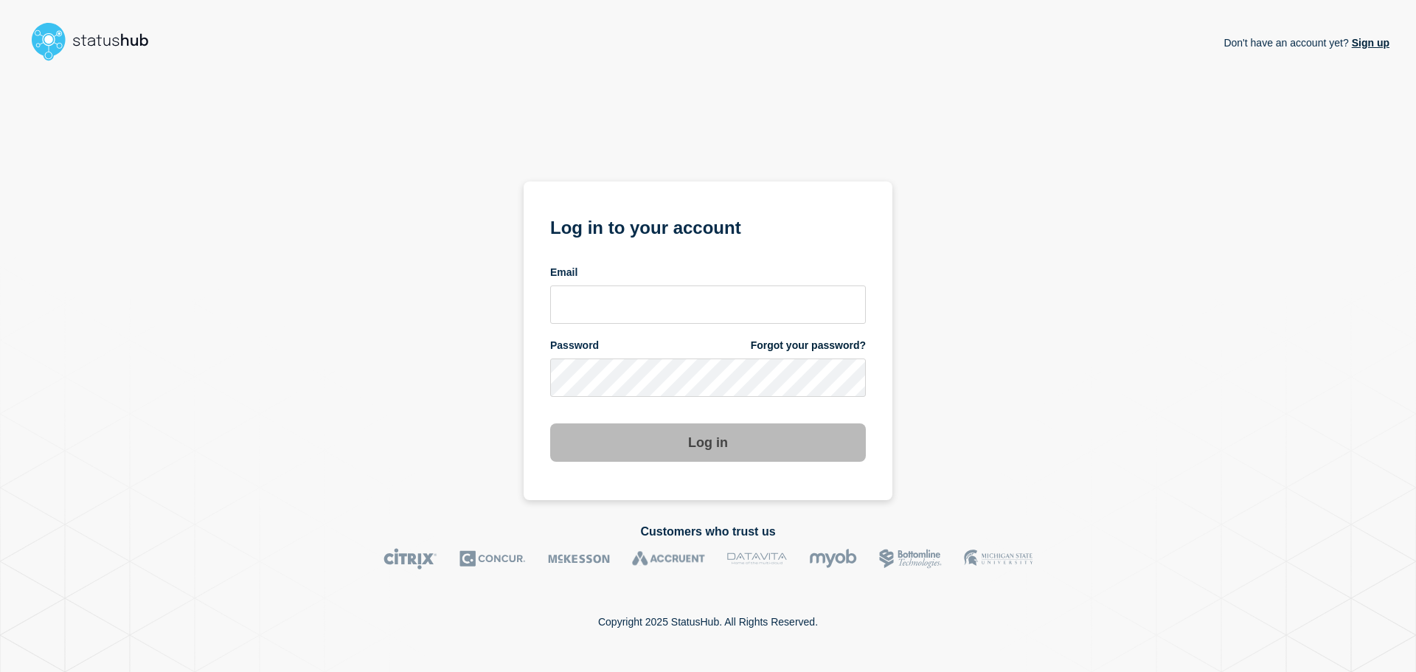 The image size is (1416, 672). I want to click on a: Forgot your password?, so click(808, 345).